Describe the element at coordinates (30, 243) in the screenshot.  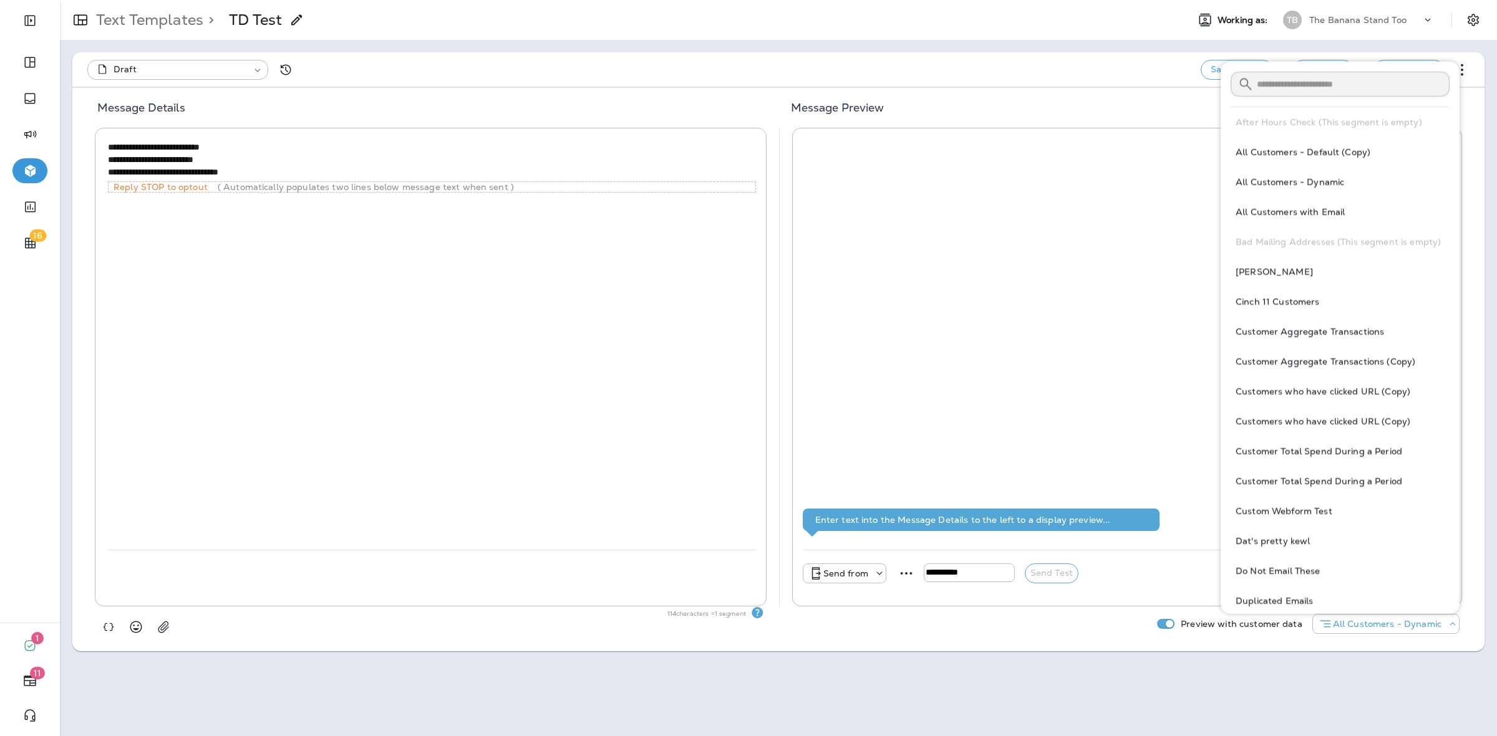
I see `button: 16` at that location.